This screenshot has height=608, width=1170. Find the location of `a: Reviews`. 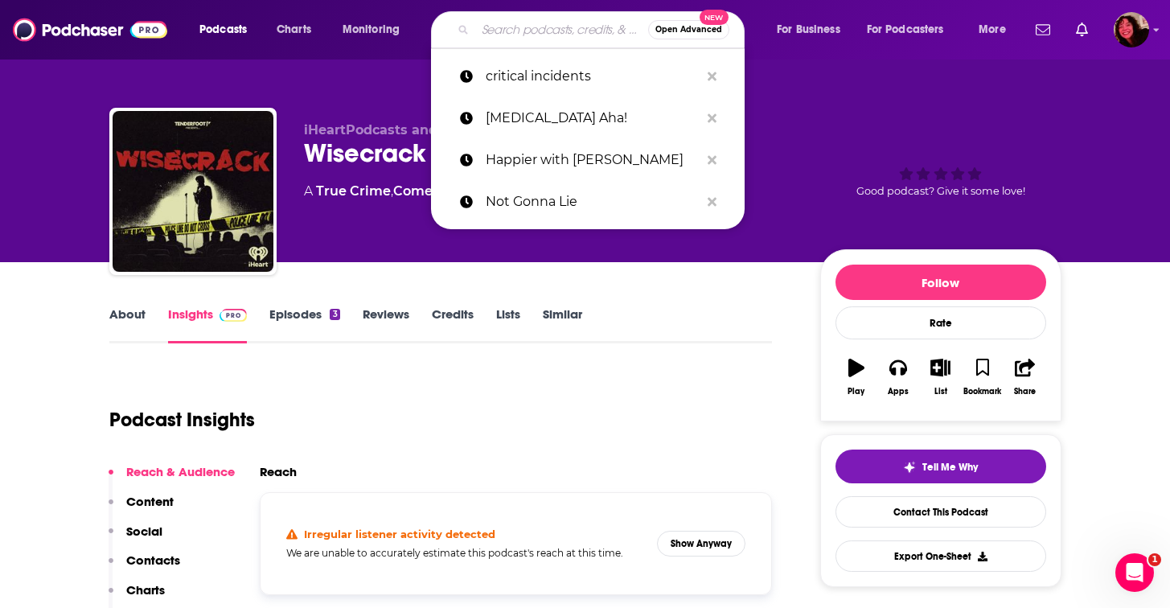

a: Reviews is located at coordinates (386, 325).